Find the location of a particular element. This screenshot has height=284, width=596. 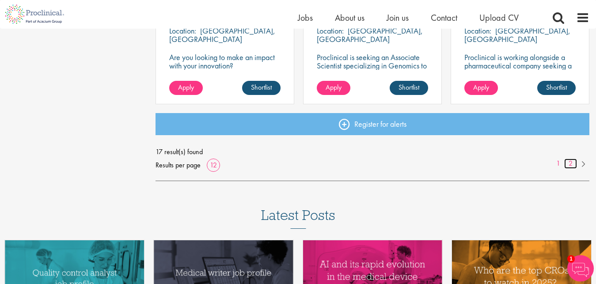

a: 1 is located at coordinates (558, 164).